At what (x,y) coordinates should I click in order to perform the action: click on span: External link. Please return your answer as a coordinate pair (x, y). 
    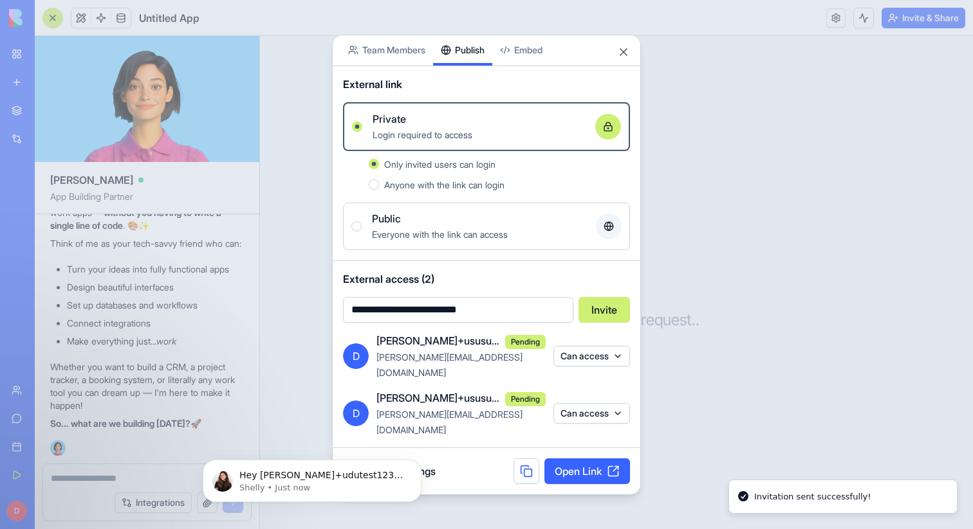
    Looking at the image, I should click on (372, 84).